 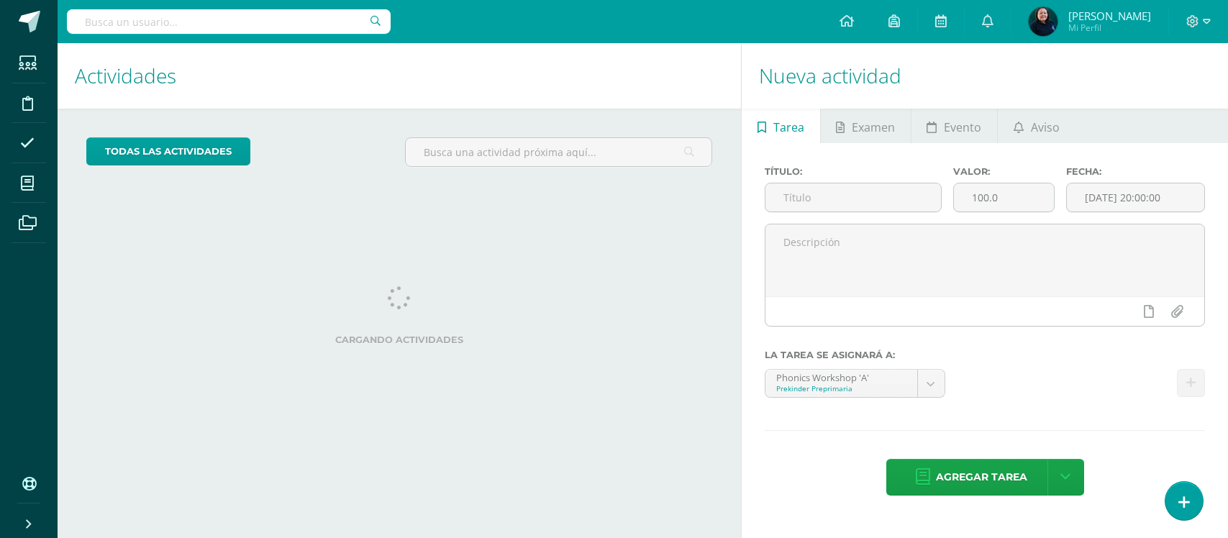 What do you see at coordinates (841, 389) in the screenshot?
I see `div: Prekinder Preprimaria` at bounding box center [841, 389].